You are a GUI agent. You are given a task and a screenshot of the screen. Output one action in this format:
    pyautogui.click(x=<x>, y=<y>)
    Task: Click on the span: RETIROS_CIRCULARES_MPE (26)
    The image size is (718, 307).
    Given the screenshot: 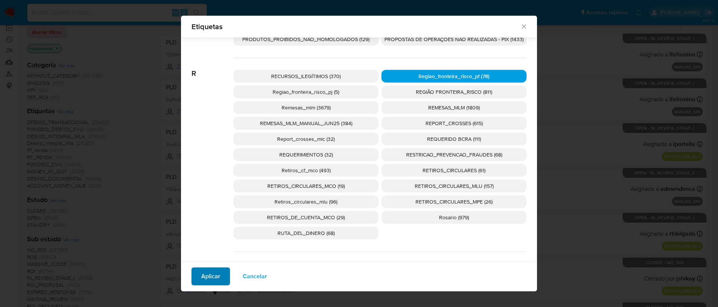 What is the action you would take?
    pyautogui.click(x=454, y=202)
    